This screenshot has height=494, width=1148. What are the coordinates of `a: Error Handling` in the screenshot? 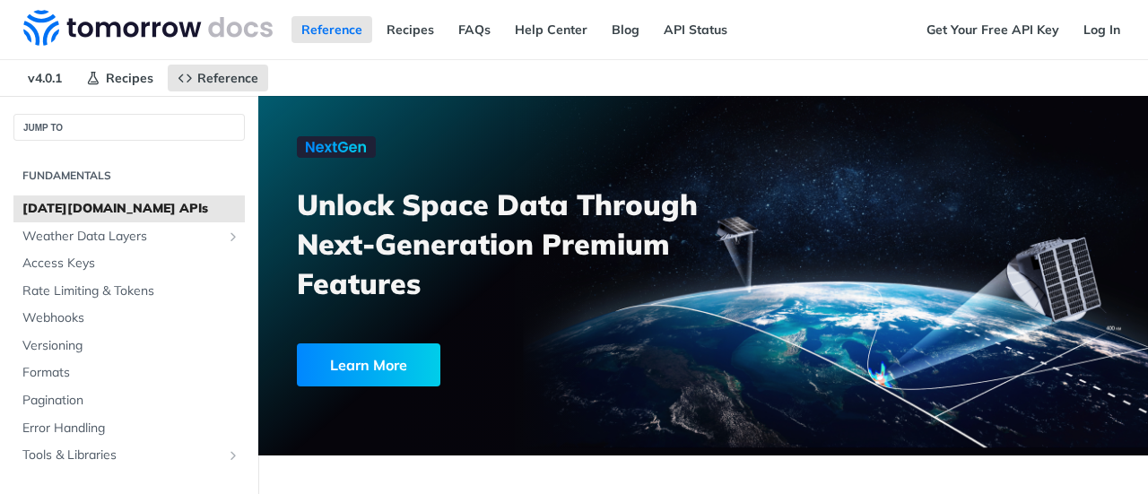 It's located at (129, 429).